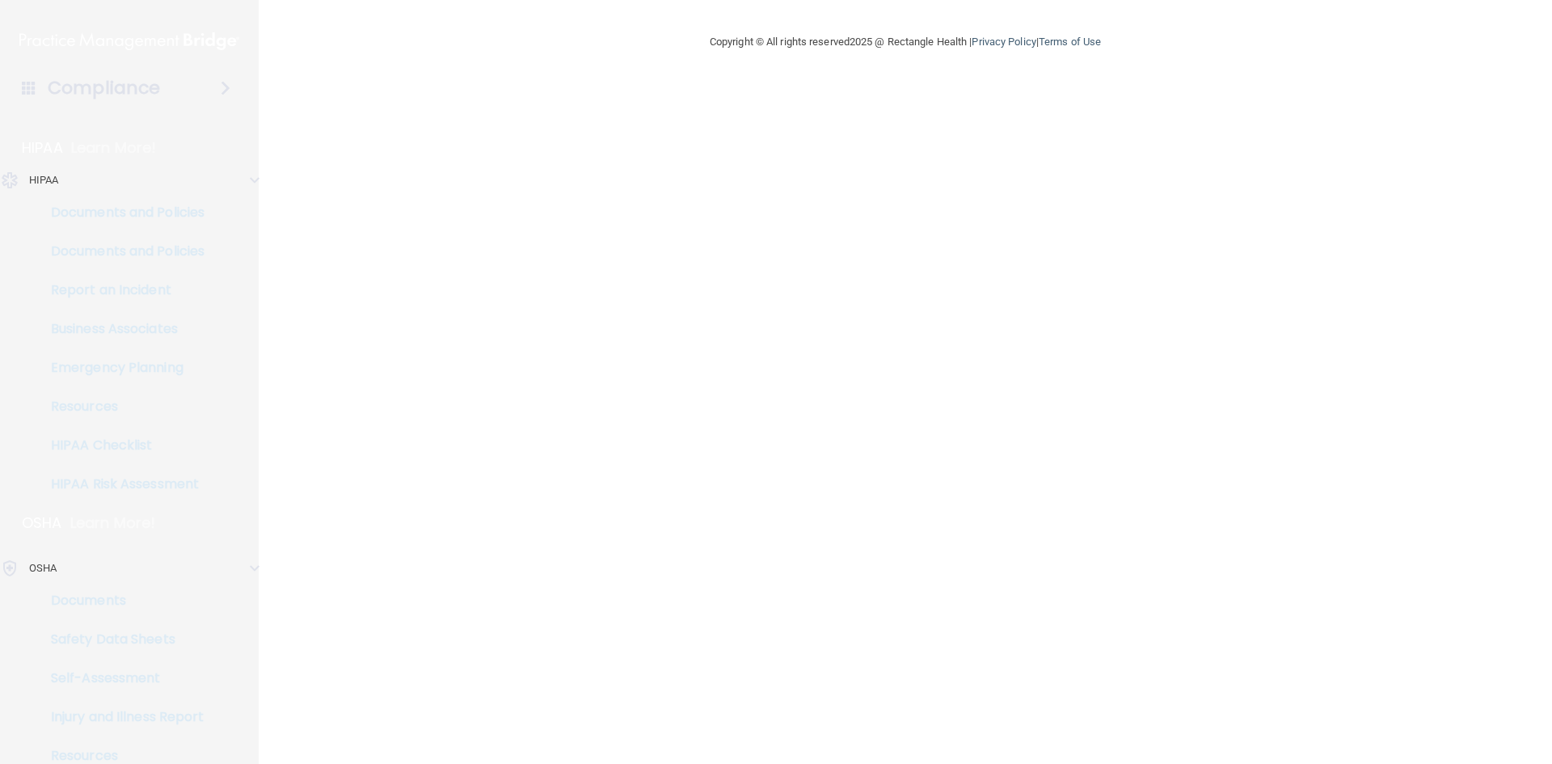 The height and width of the screenshot is (764, 1552). I want to click on p: Documents, so click(120, 601).